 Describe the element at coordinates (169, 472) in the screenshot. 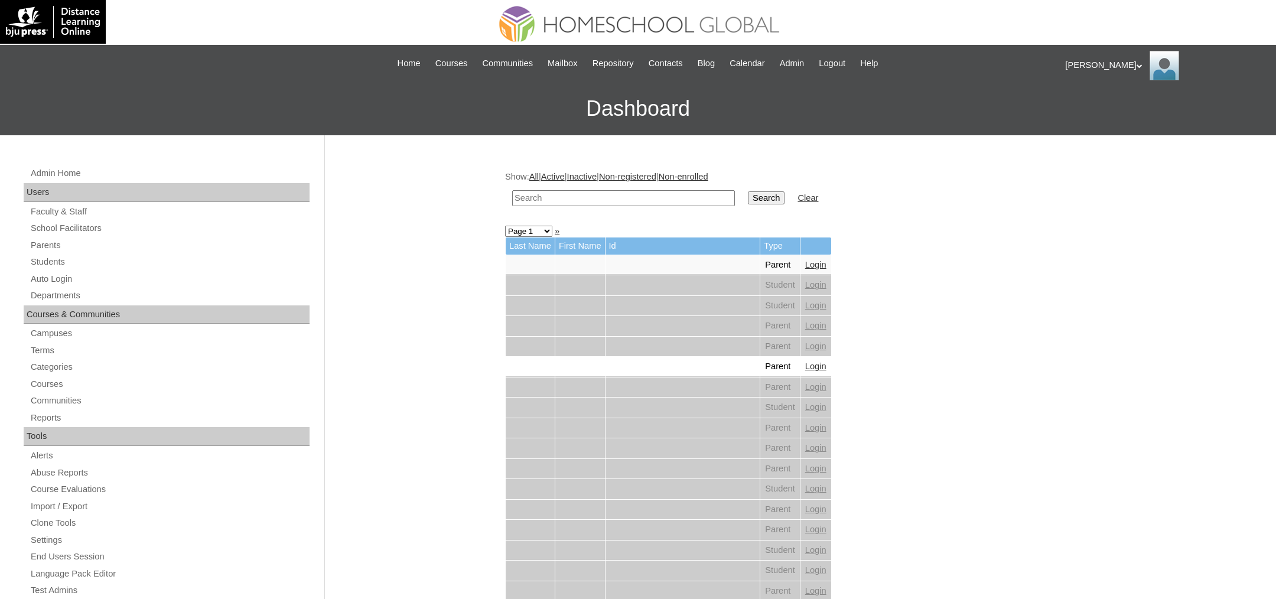

I see `a: Abuse Reports` at that location.